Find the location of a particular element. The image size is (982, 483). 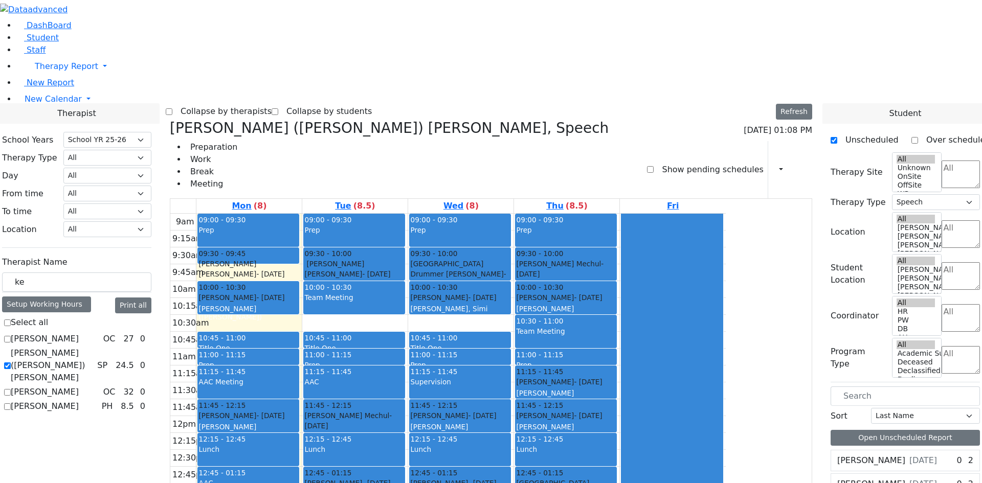

li: Meeting is located at coordinates (212, 184).